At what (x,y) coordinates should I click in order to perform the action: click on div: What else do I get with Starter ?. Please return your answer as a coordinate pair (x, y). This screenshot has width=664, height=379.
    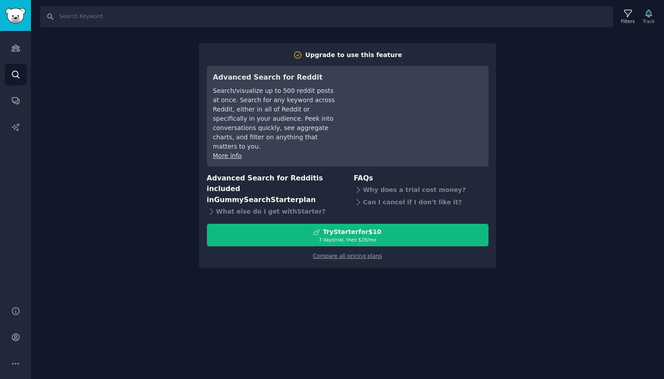
    Looking at the image, I should click on (274, 211).